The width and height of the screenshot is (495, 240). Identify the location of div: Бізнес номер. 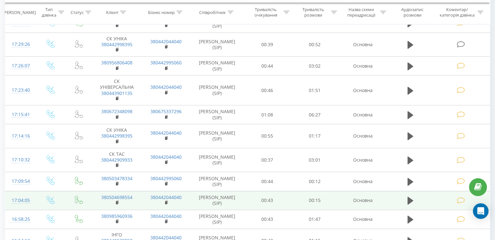
(162, 12).